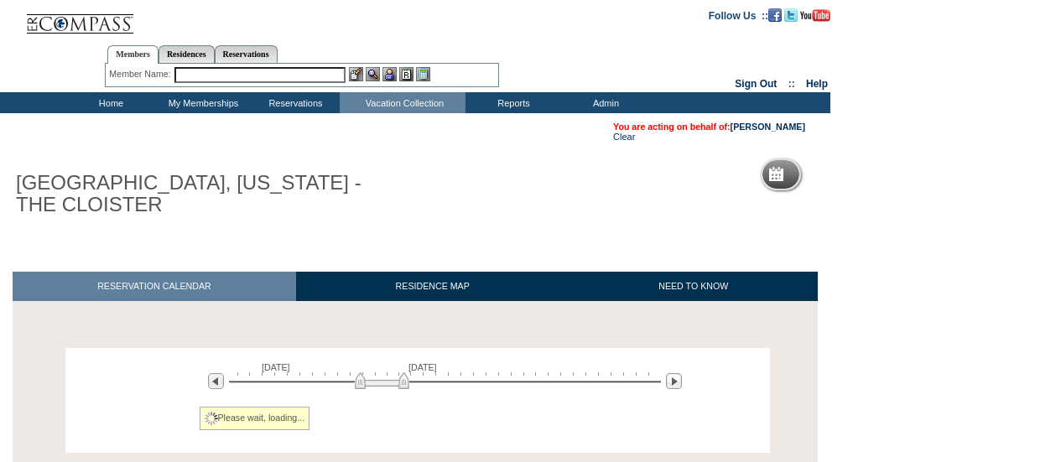 This screenshot has width=1061, height=462. Describe the element at coordinates (674, 381) in the screenshot. I see `img: Next` at that location.